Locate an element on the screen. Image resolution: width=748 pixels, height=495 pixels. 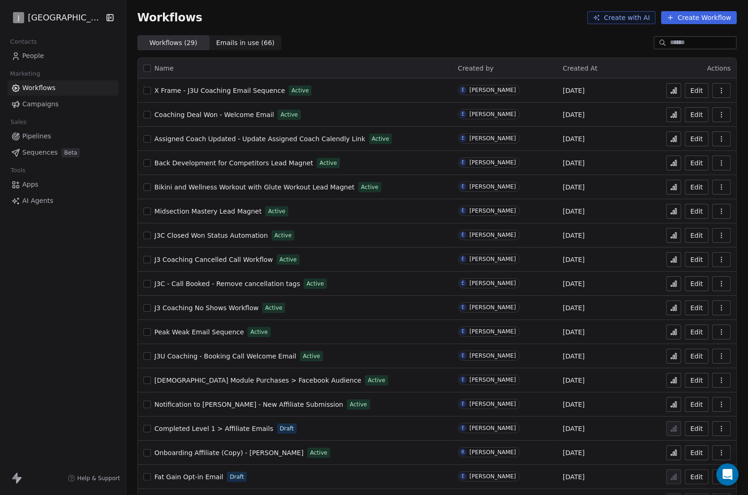
a: J3U Coaching - Booking Call Welcome Email is located at coordinates (226, 356).